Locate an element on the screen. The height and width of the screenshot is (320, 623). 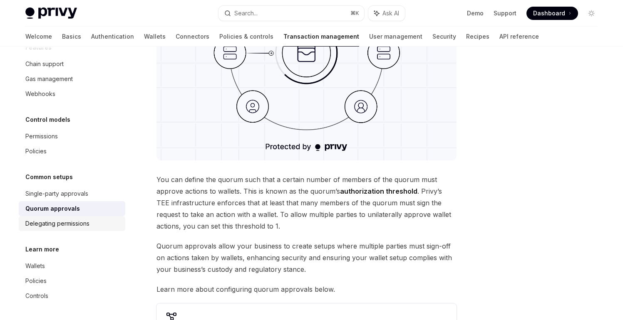
a: User management is located at coordinates (395, 37).